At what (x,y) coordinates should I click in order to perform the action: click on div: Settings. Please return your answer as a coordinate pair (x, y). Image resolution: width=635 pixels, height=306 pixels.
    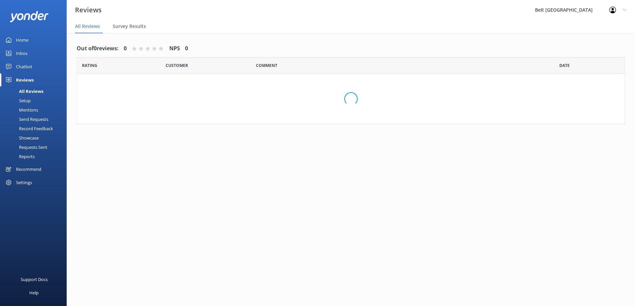
    Looking at the image, I should click on (24, 183).